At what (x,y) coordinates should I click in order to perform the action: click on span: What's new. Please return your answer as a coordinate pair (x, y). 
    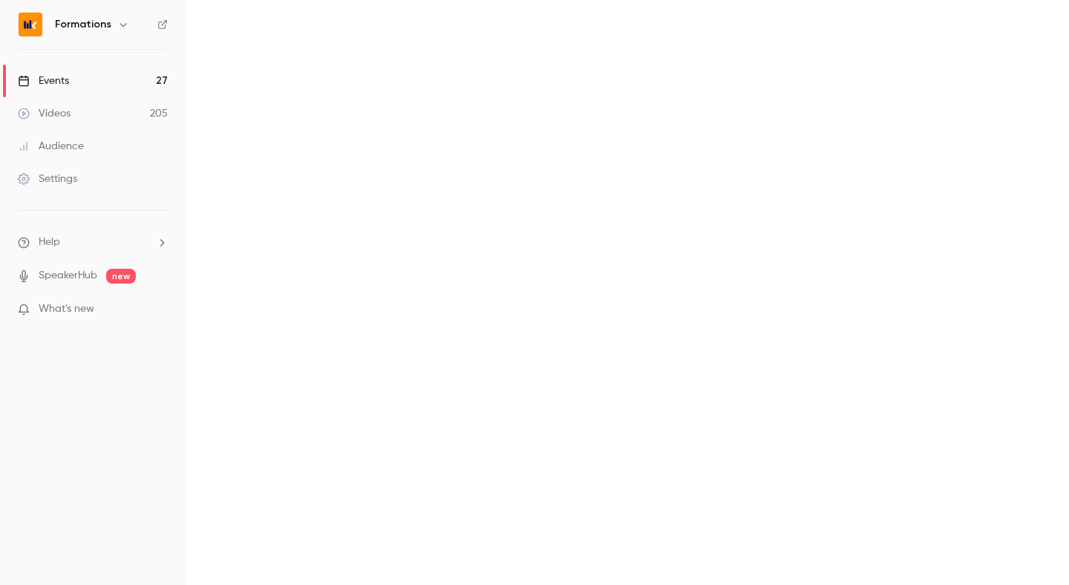
    Looking at the image, I should click on (66, 309).